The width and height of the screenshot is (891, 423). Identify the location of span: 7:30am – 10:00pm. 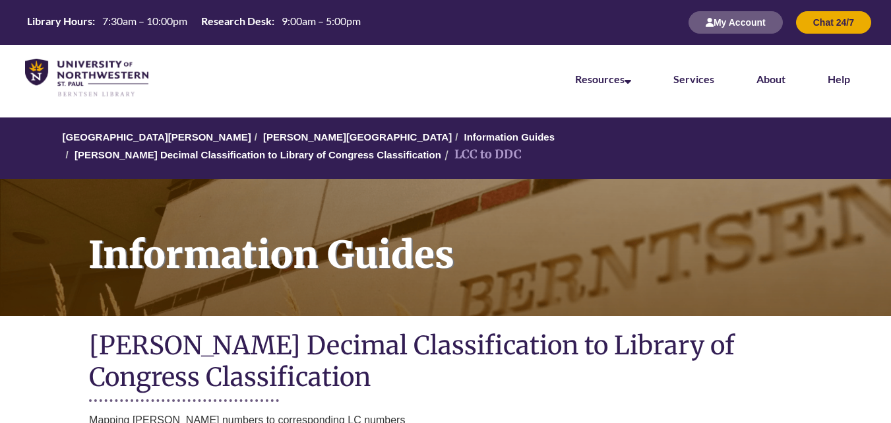
(144, 20).